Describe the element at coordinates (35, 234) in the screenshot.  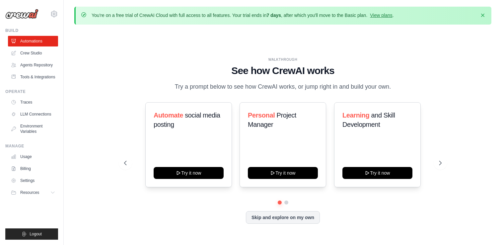
I see `span: Logout` at that location.